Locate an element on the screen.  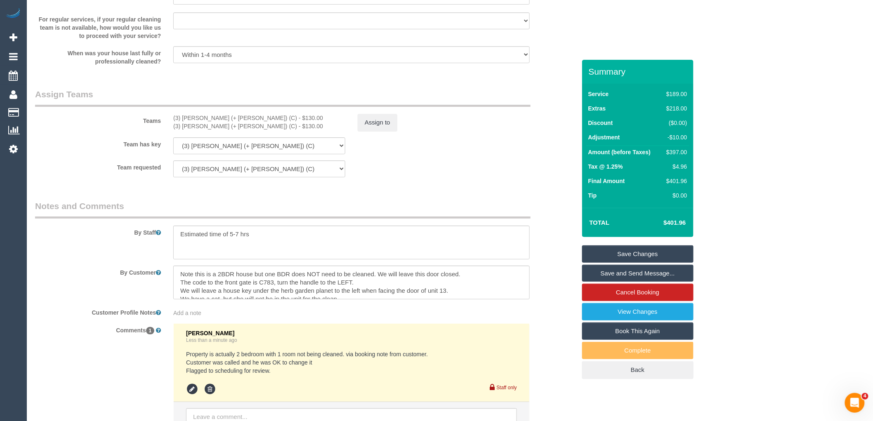
a: Save and Send Message... is located at coordinates (638, 274).